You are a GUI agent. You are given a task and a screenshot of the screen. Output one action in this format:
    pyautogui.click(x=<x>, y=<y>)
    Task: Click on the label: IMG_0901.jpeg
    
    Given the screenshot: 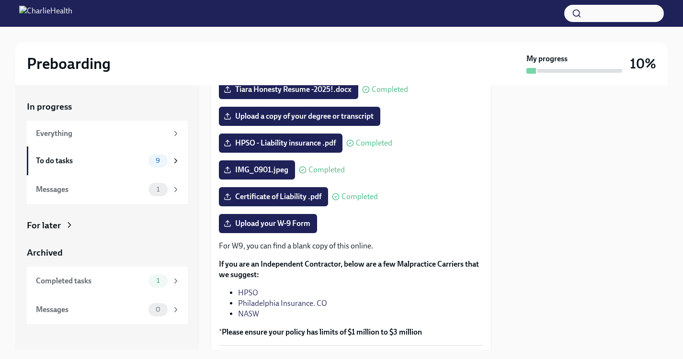 What is the action you would take?
    pyautogui.click(x=257, y=170)
    